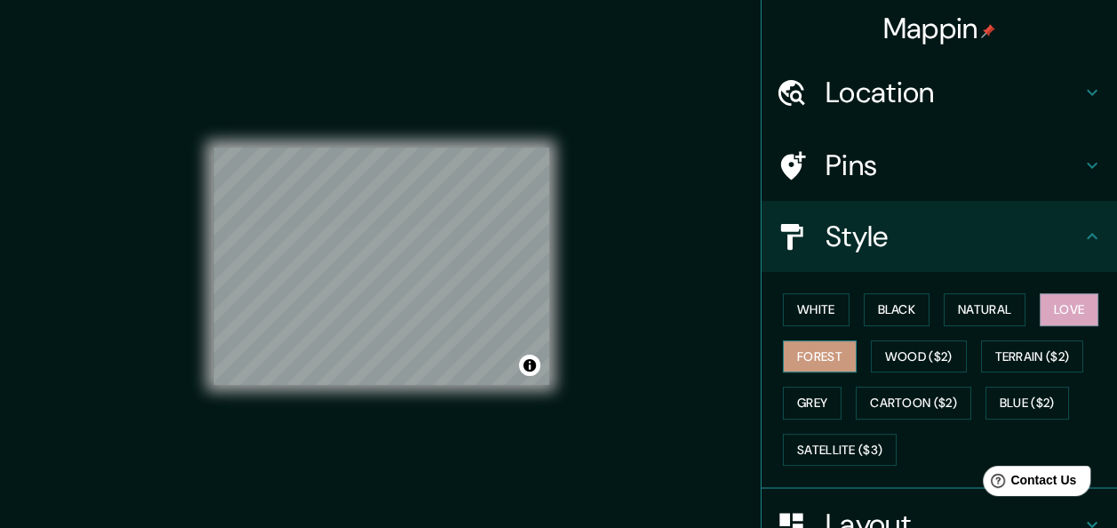  I want to click on button: White, so click(816, 309).